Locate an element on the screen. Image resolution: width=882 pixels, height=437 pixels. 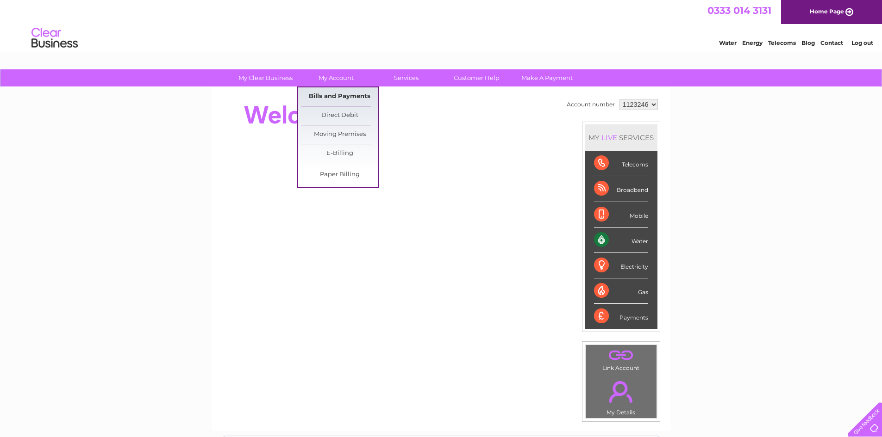
div: Mobile is located at coordinates (621, 215).